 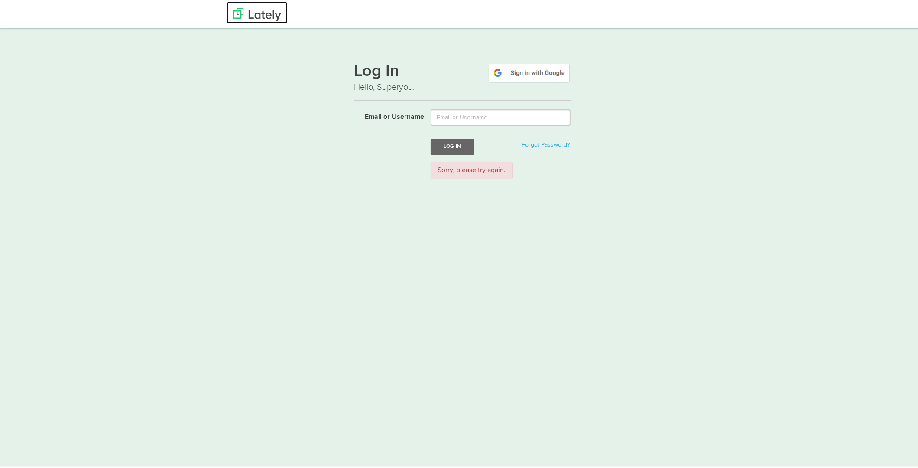 What do you see at coordinates (529, 71) in the screenshot?
I see `img: google-signin.png` at bounding box center [529, 71].